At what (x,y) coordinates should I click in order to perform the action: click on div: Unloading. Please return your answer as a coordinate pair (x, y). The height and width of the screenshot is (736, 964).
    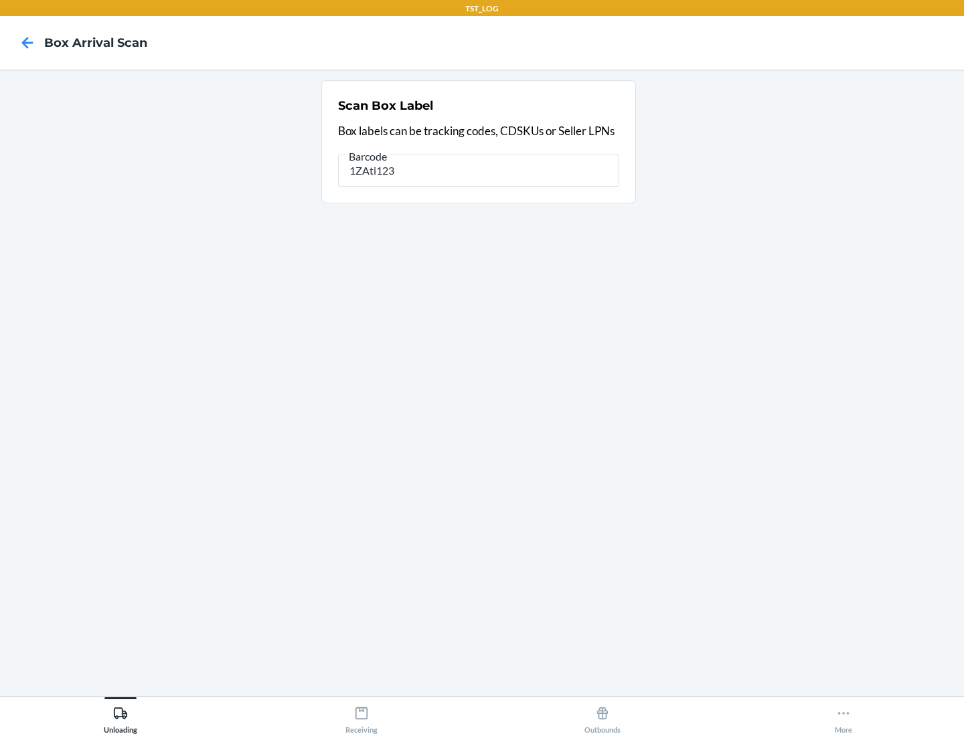
    Looking at the image, I should click on (120, 718).